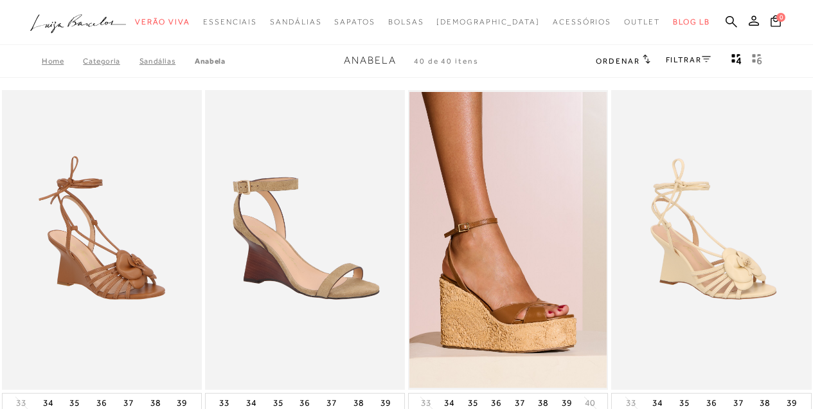  Describe the element at coordinates (488, 22) in the screenshot. I see `a: noSubCategoriesText` at that location.